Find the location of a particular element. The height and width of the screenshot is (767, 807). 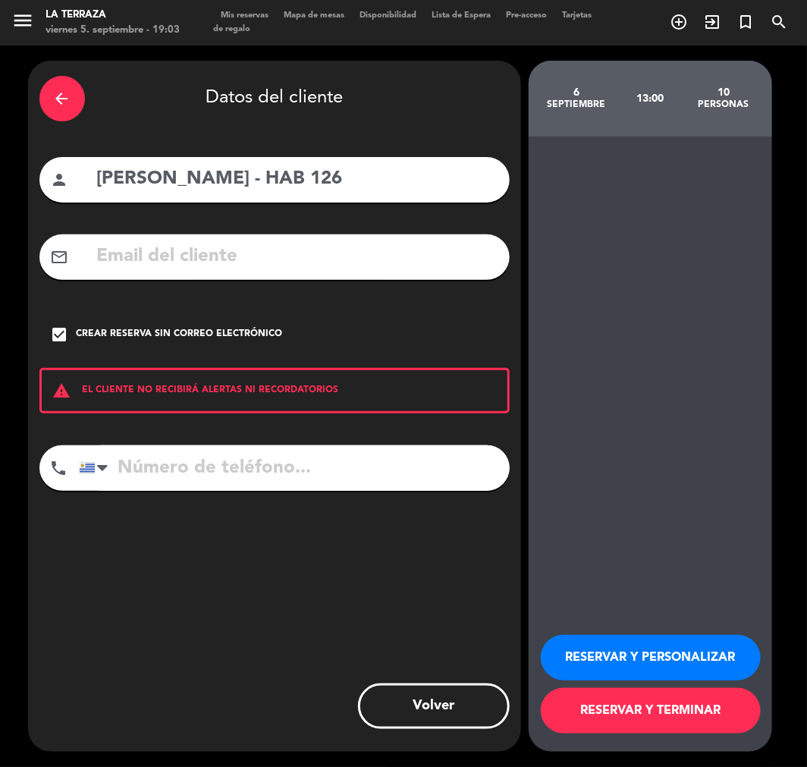

div: personas is located at coordinates (723, 105).